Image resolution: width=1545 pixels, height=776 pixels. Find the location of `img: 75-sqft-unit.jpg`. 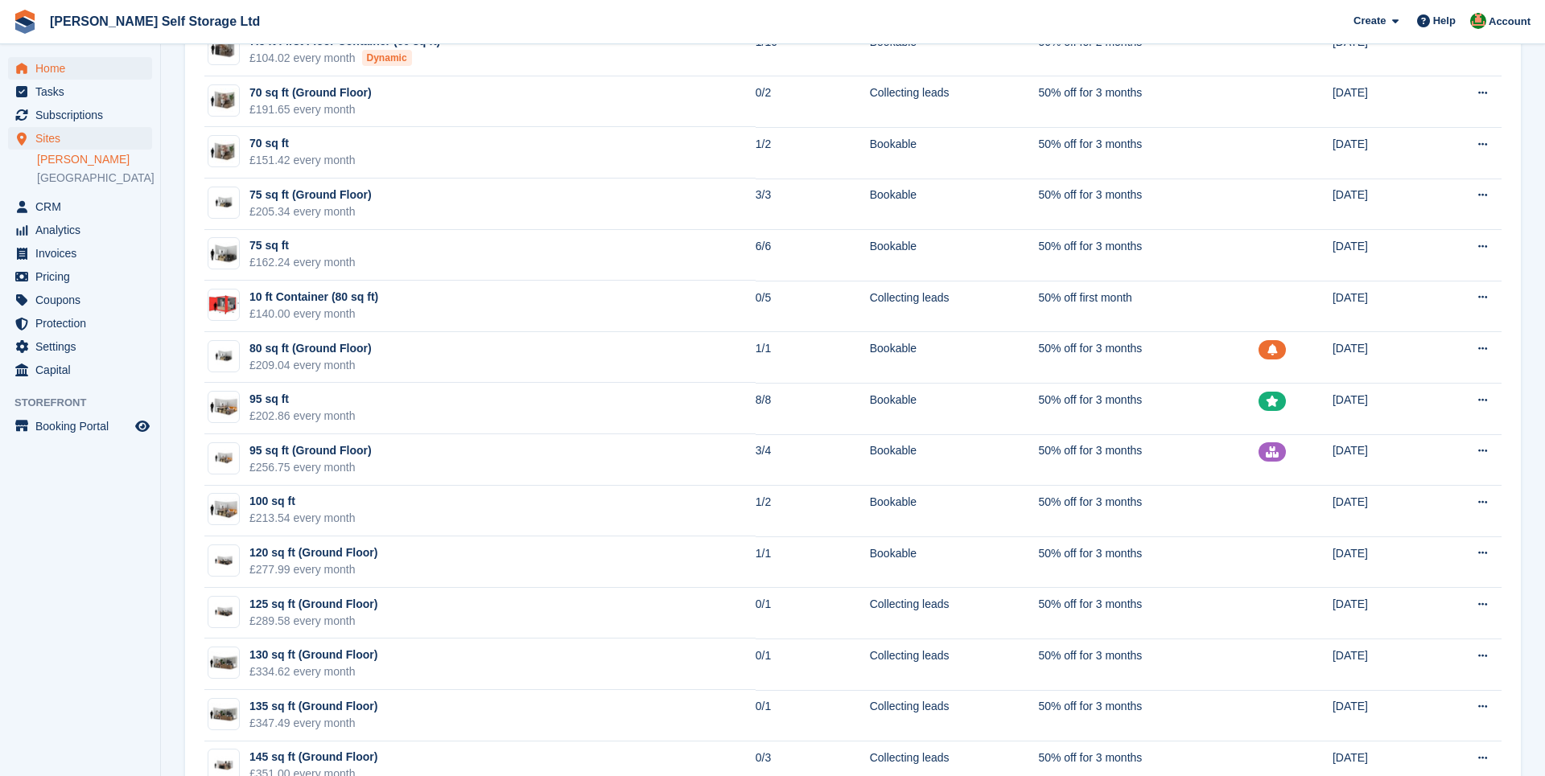

img: 75-sqft-unit.jpg is located at coordinates (224, 253).